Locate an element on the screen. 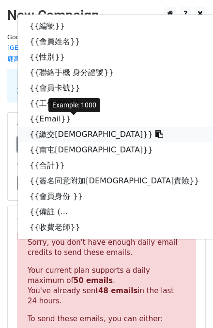 This screenshot has width=213, height=328. h2: New Campaign is located at coordinates (106, 15).